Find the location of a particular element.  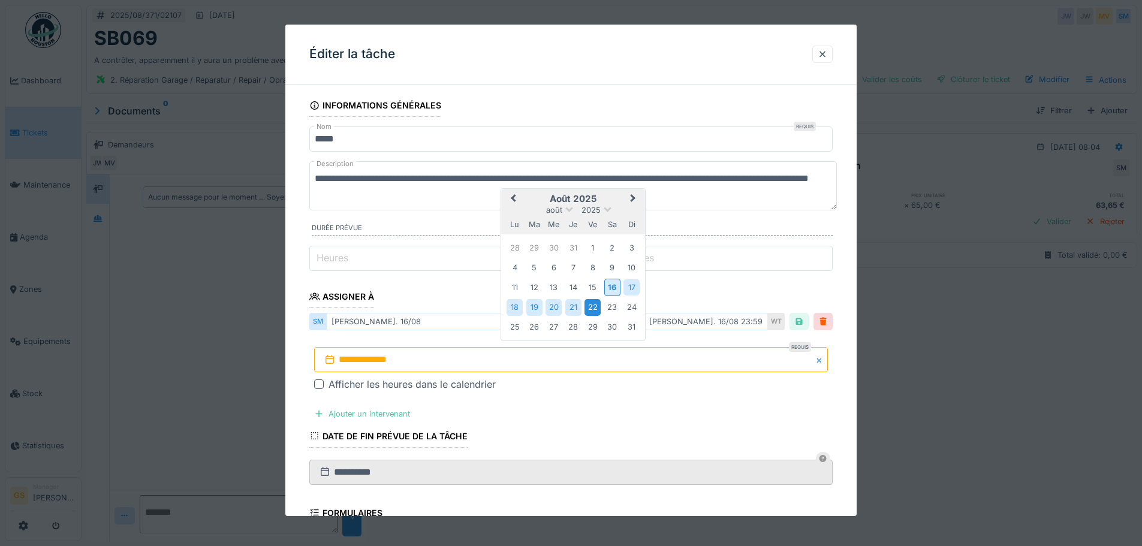

button: Close is located at coordinates (821, 360).